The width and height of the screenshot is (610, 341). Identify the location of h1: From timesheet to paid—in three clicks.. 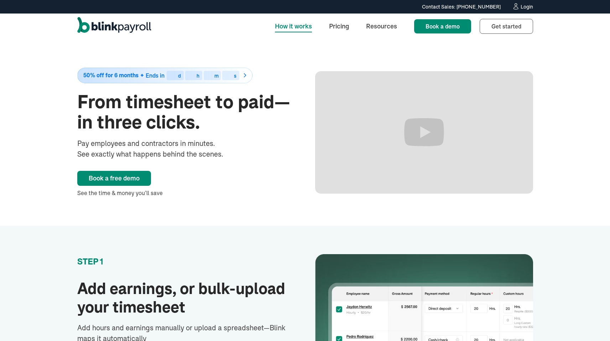
(186, 112).